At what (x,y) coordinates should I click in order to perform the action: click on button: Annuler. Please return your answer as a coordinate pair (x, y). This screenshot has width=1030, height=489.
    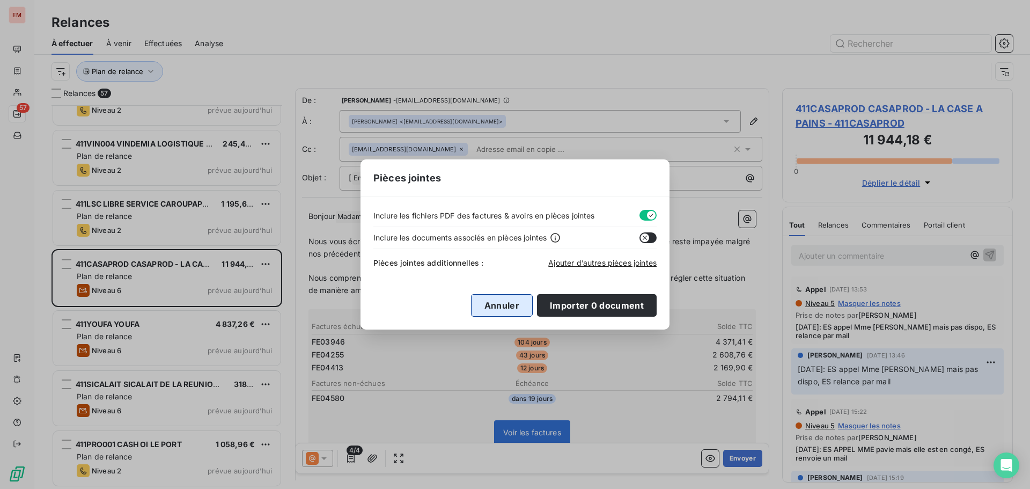
    Looking at the image, I should click on (502, 305).